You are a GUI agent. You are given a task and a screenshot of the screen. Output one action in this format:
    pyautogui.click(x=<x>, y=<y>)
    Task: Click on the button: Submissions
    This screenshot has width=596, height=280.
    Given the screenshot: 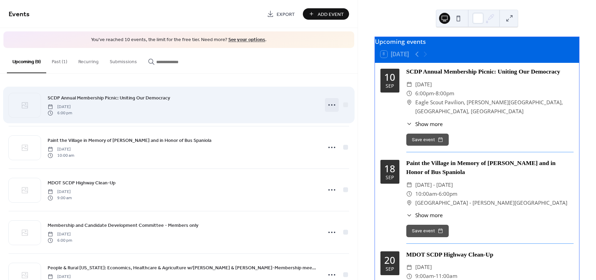 What is the action you would take?
    pyautogui.click(x=123, y=60)
    